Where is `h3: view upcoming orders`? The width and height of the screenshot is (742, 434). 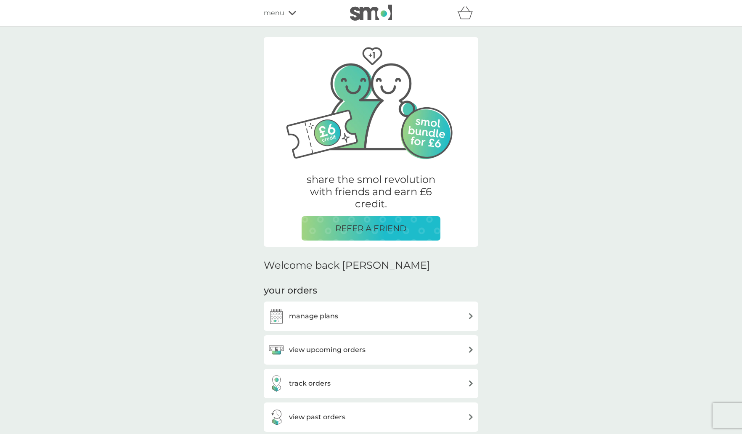
h3: view upcoming orders is located at coordinates (327, 350).